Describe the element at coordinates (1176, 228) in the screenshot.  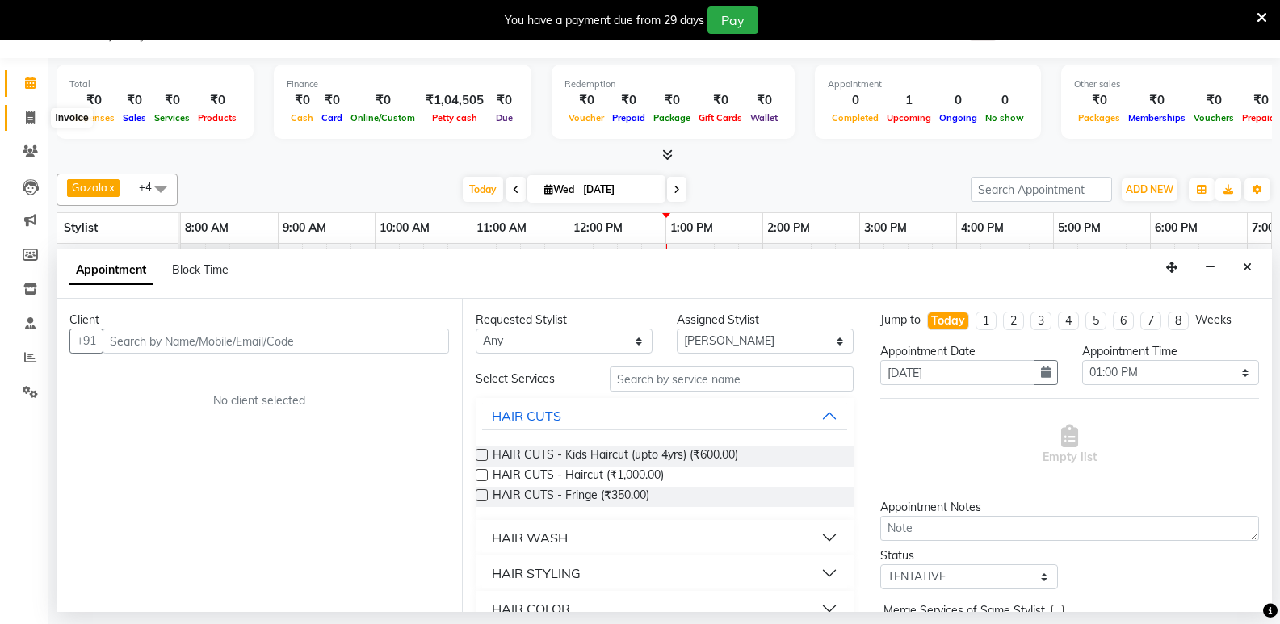
I see `a: 6:00 PM` at that location.